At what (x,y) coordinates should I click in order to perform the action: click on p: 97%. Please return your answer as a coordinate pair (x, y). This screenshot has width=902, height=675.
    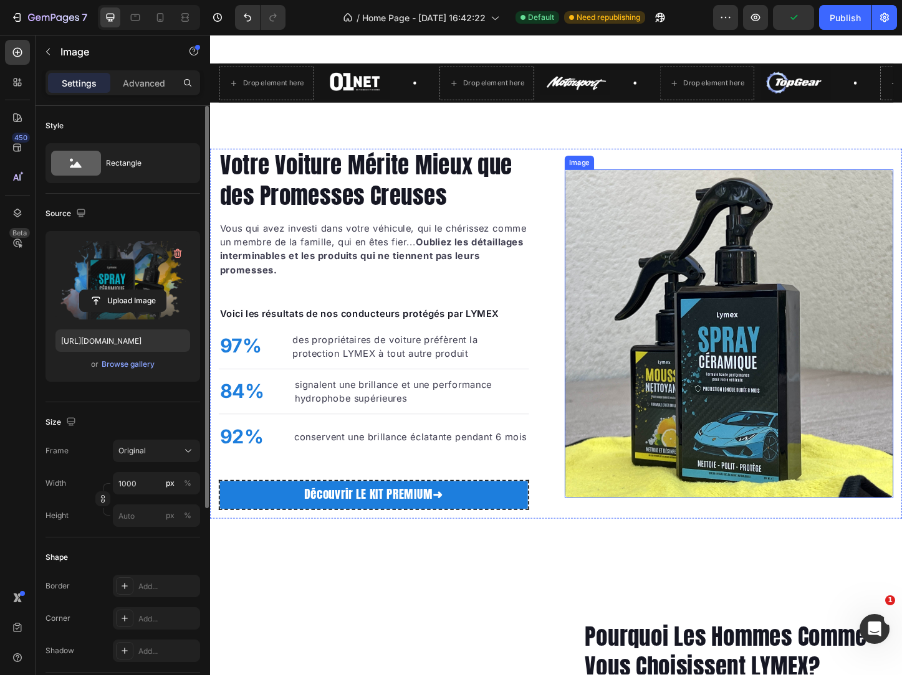
    Looking at the image, I should click on (34, 337).